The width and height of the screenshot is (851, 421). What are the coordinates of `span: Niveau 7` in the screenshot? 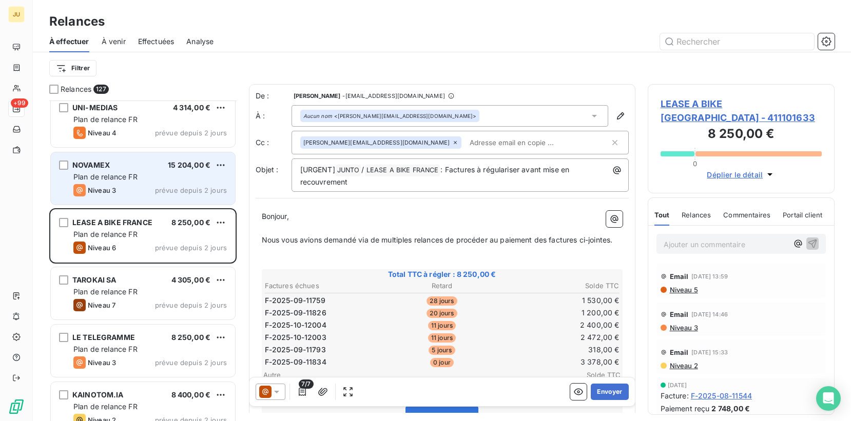 It's located at (102, 305).